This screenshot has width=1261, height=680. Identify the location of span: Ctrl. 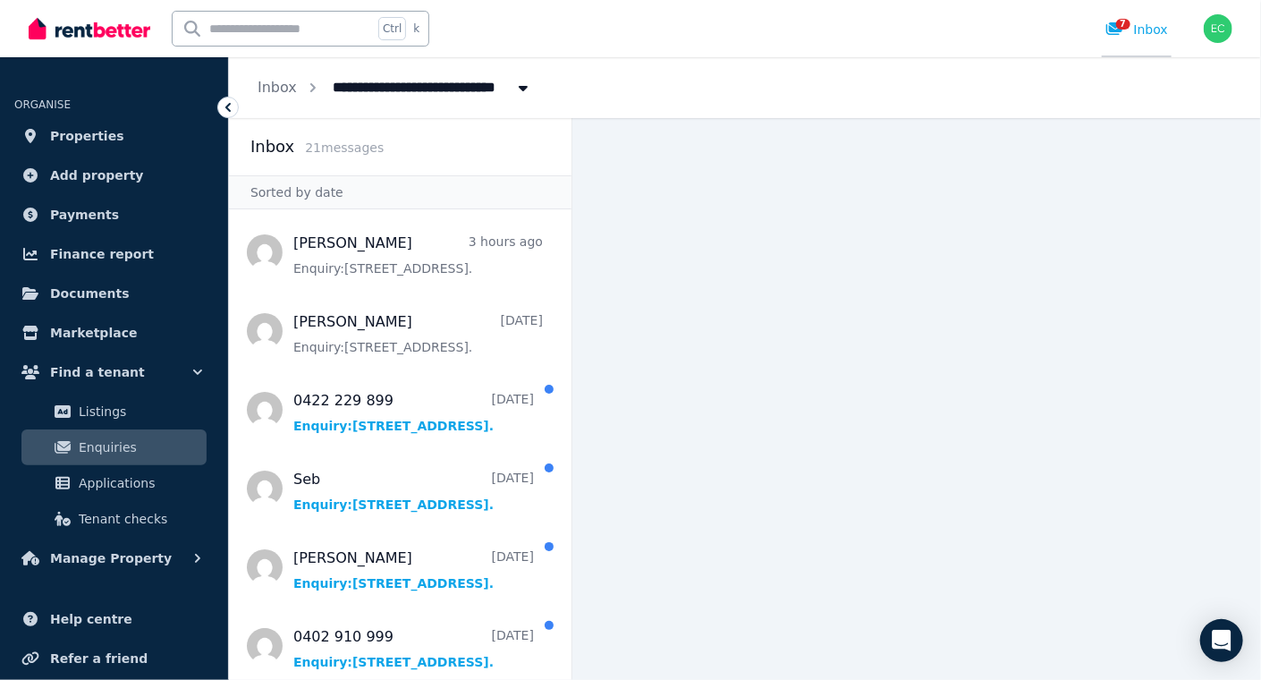
(392, 29).